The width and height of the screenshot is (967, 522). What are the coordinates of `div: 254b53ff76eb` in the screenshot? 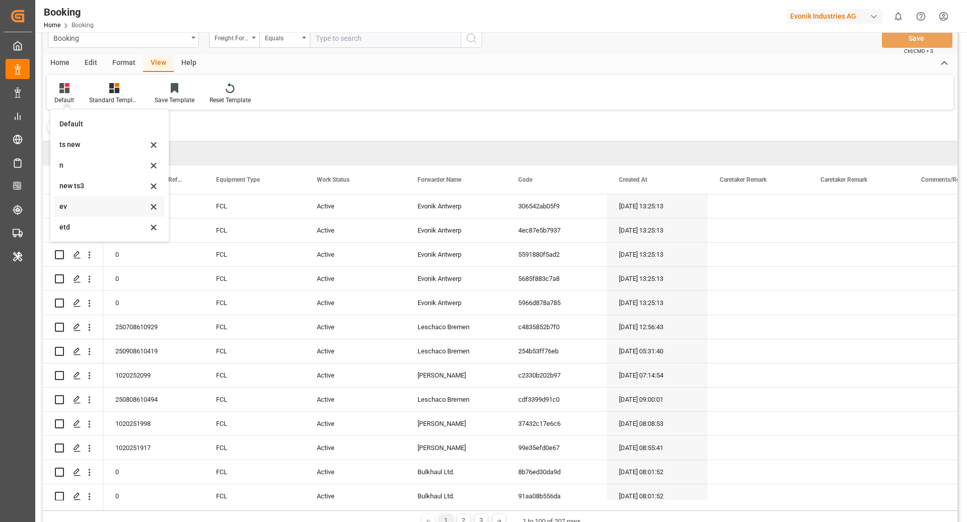 It's located at (557, 351).